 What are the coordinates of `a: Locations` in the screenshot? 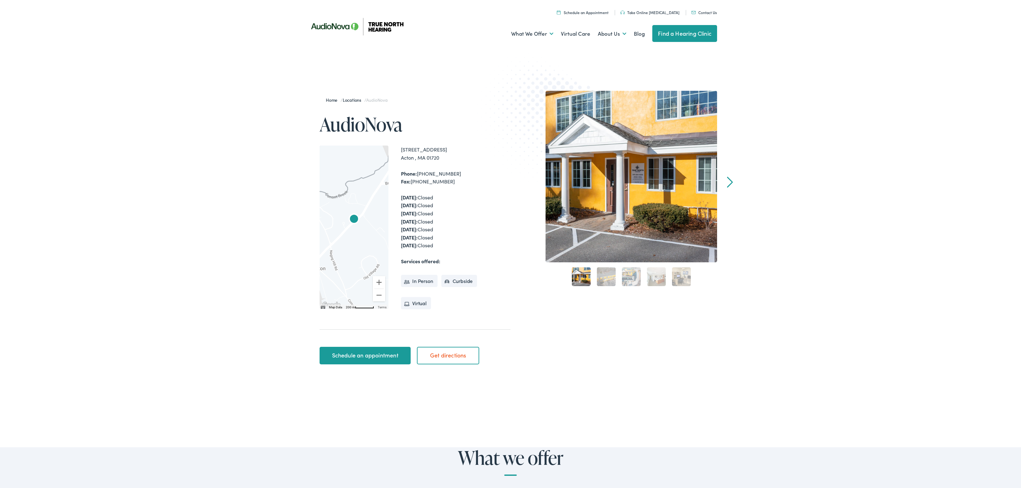 It's located at (353, 100).